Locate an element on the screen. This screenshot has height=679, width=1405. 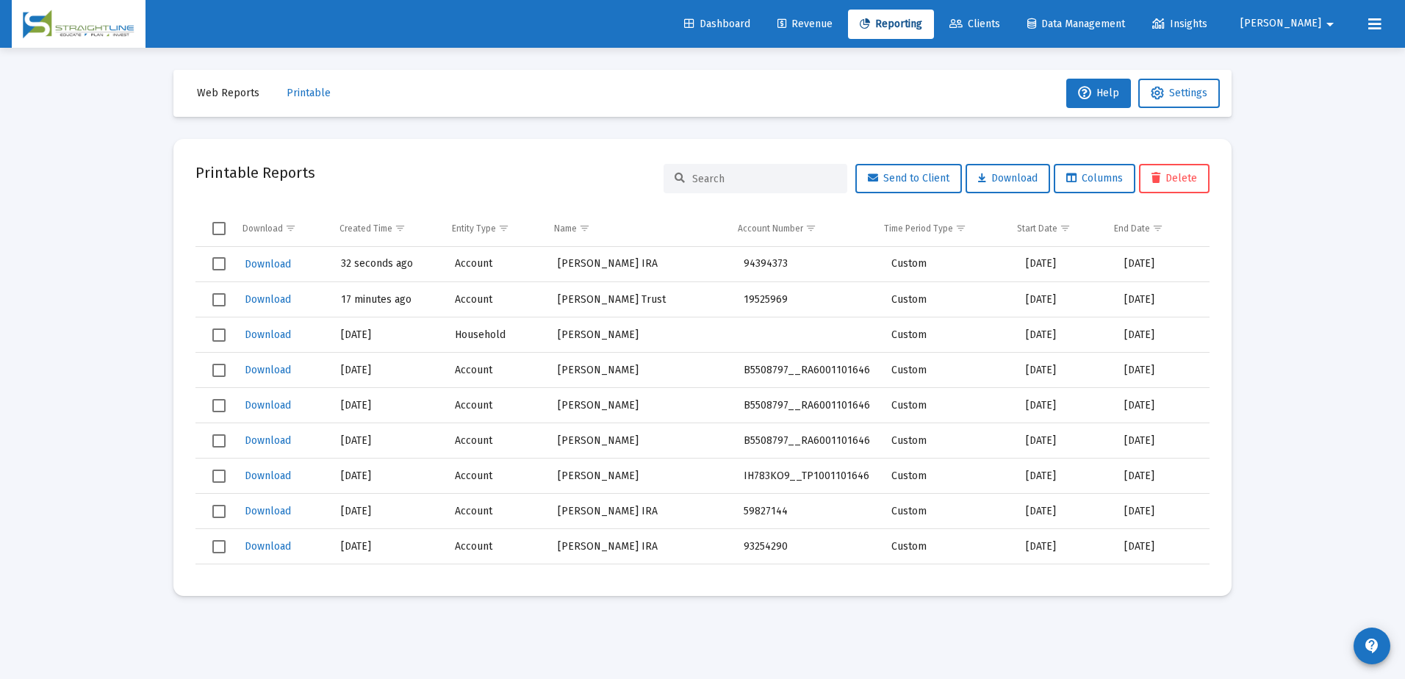
button: Delete is located at coordinates (1175, 179).